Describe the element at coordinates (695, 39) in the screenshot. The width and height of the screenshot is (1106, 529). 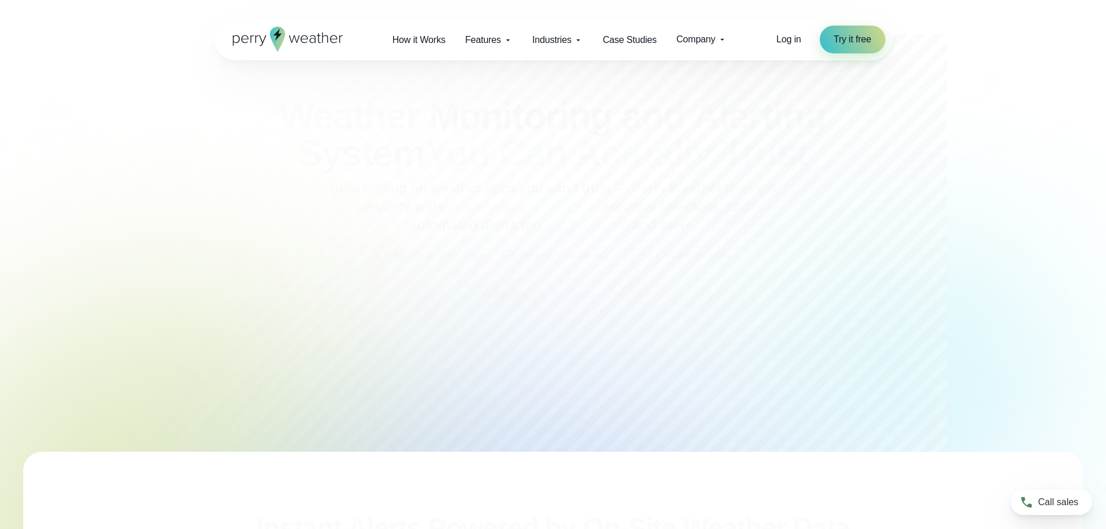
I see `span: Company` at that location.